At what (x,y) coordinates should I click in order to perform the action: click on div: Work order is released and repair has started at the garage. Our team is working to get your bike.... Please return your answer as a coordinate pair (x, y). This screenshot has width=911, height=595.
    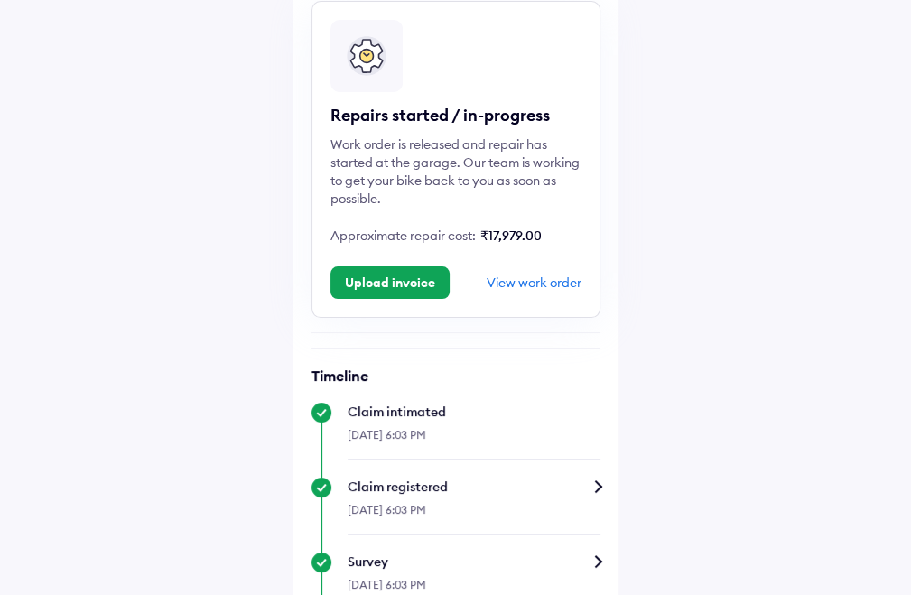
    Looking at the image, I should click on (456, 172).